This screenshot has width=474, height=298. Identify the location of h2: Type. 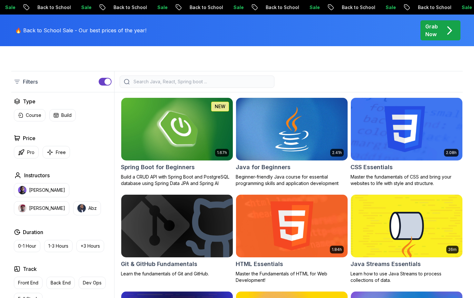
(29, 101).